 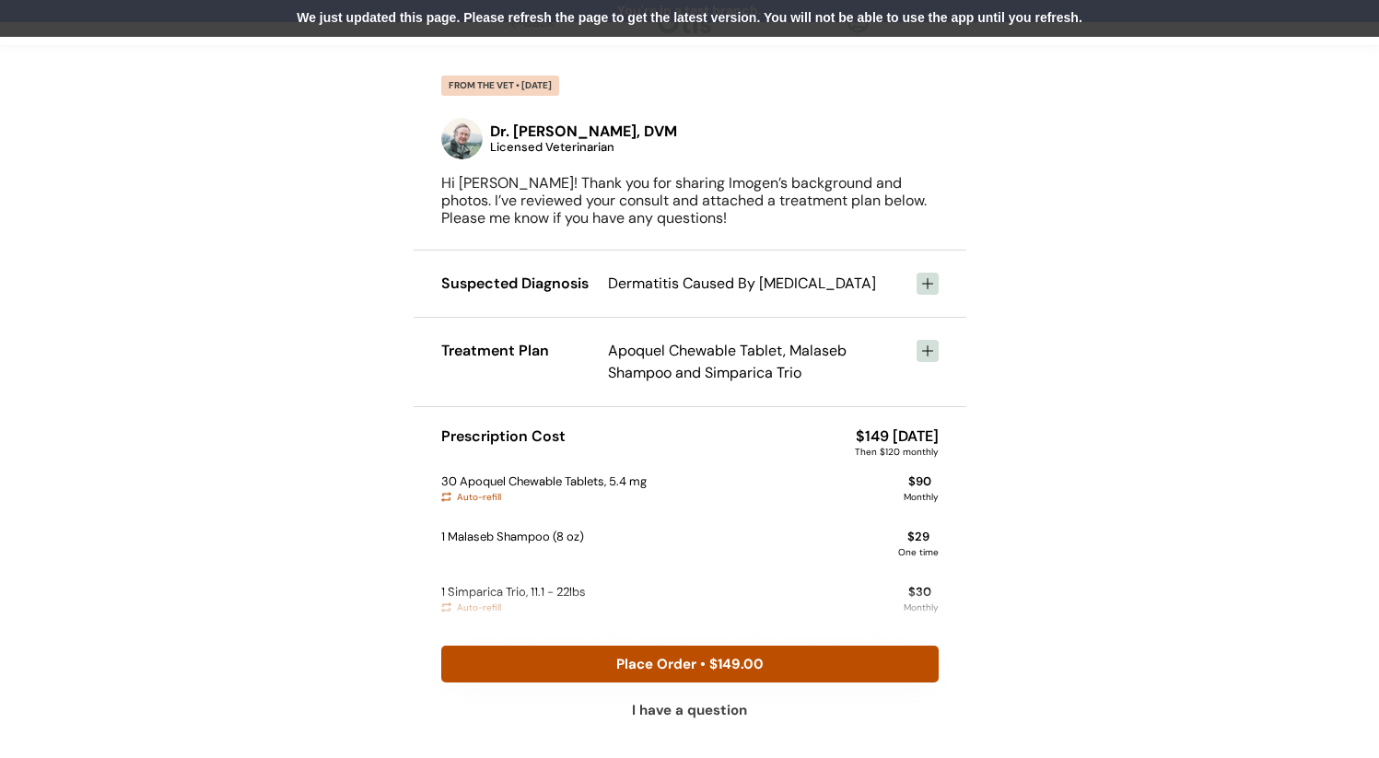 What do you see at coordinates (517, 351) in the screenshot?
I see `div: Treatment Plan` at bounding box center [517, 351].